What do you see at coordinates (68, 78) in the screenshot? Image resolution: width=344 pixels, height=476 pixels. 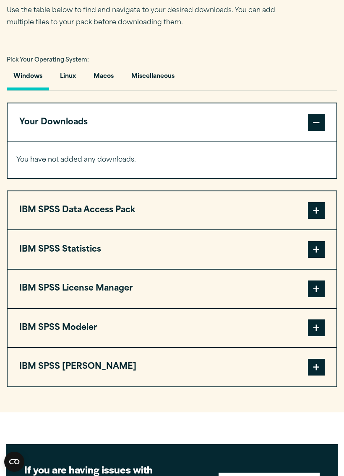 I see `button: Linux` at bounding box center [68, 78].